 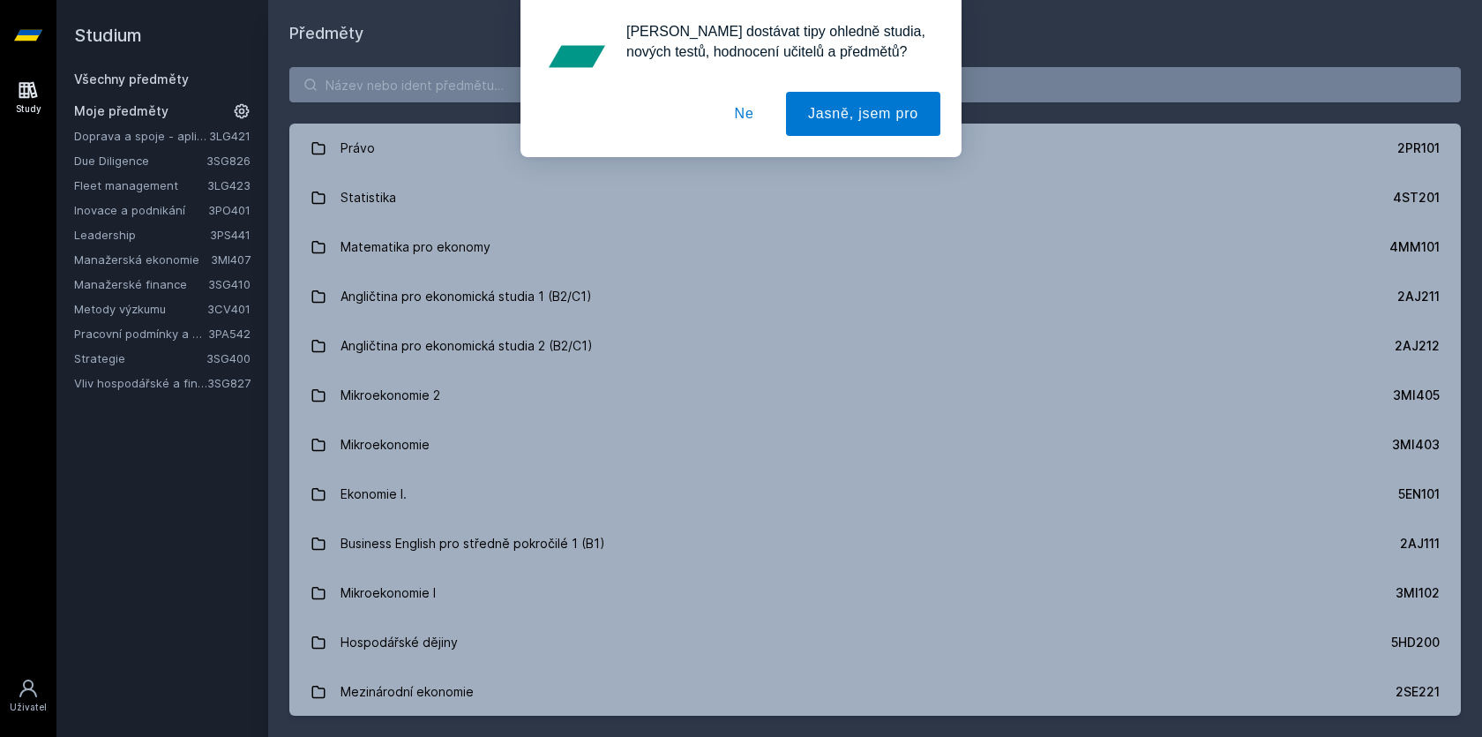 What do you see at coordinates (142, 235) in the screenshot?
I see `a: Leadership` at bounding box center [142, 235].